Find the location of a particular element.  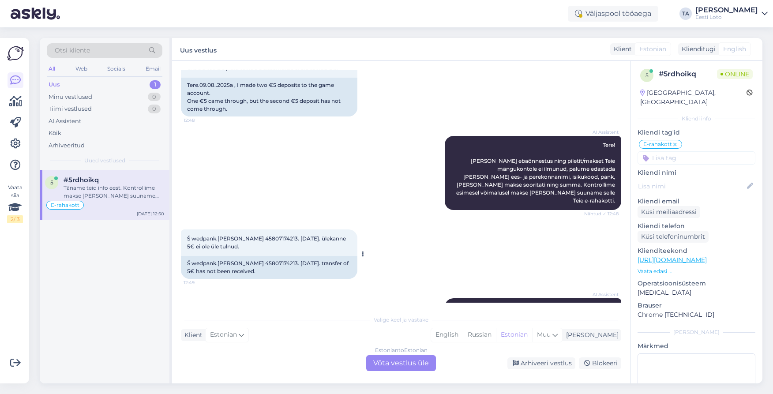

p: Kliendi email is located at coordinates (696, 201).